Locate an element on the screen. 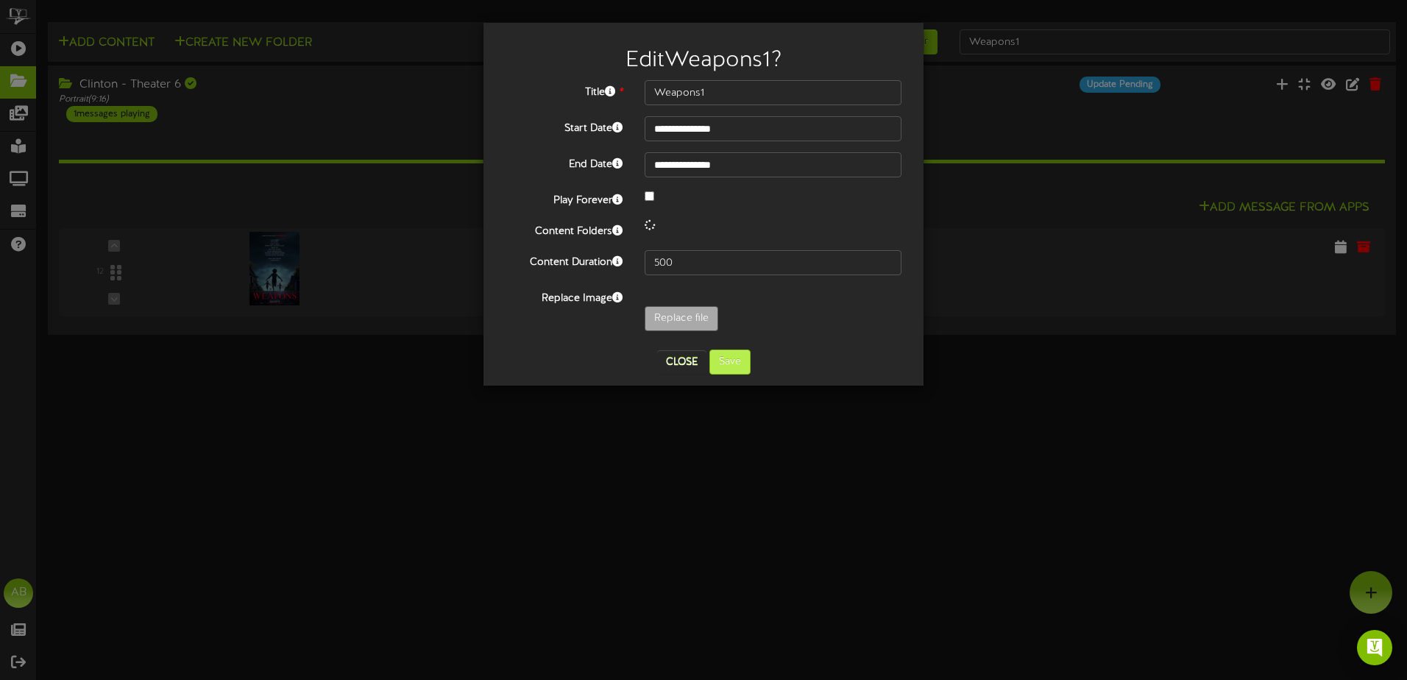 The width and height of the screenshot is (1407, 680). label: Title is located at coordinates (564, 90).